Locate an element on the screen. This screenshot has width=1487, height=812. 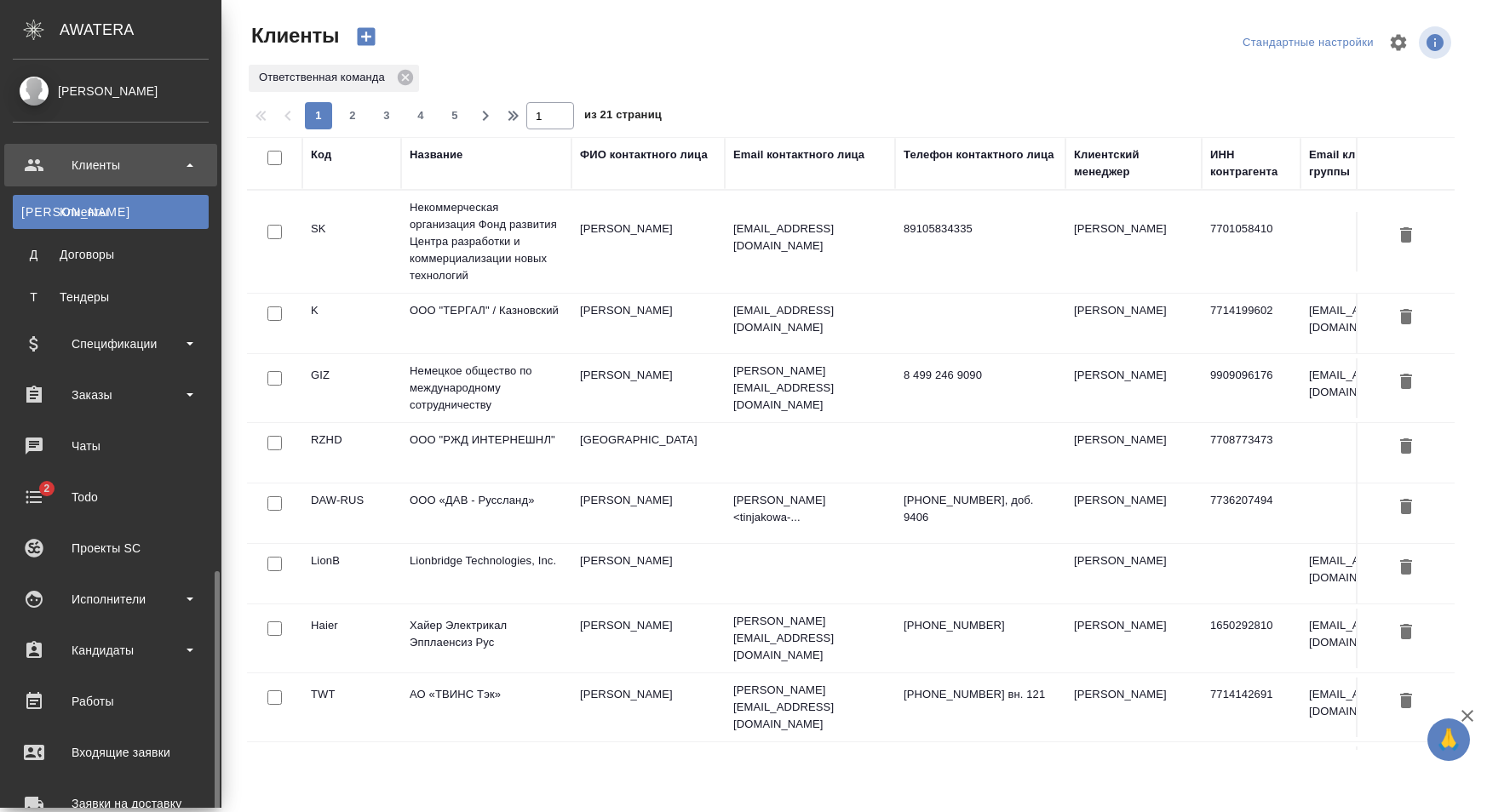
div: Код is located at coordinates (322, 155).